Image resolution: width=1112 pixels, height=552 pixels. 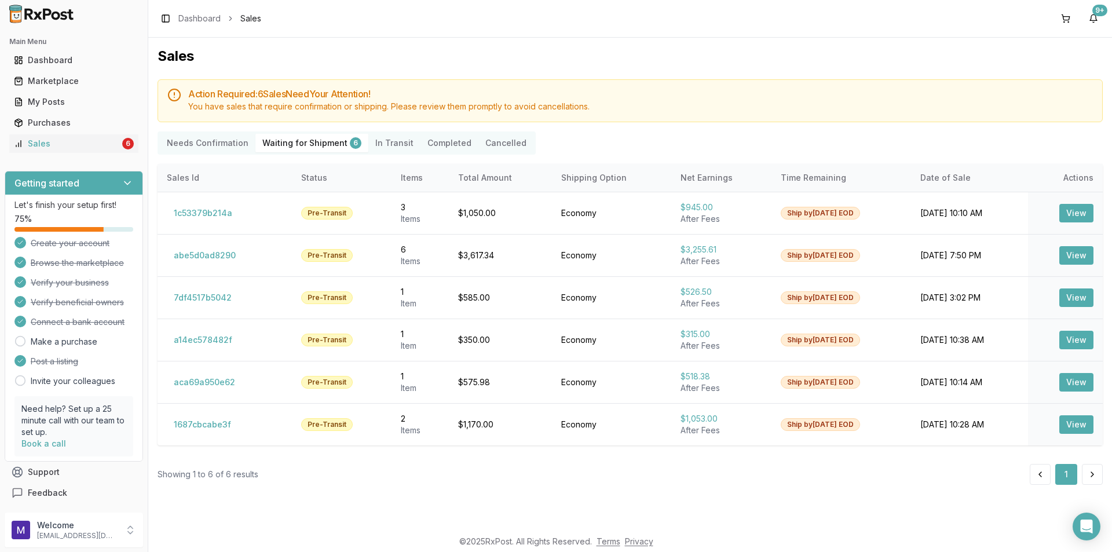 What do you see at coordinates (421, 419) in the screenshot?
I see `div: 2` at bounding box center [421, 419].